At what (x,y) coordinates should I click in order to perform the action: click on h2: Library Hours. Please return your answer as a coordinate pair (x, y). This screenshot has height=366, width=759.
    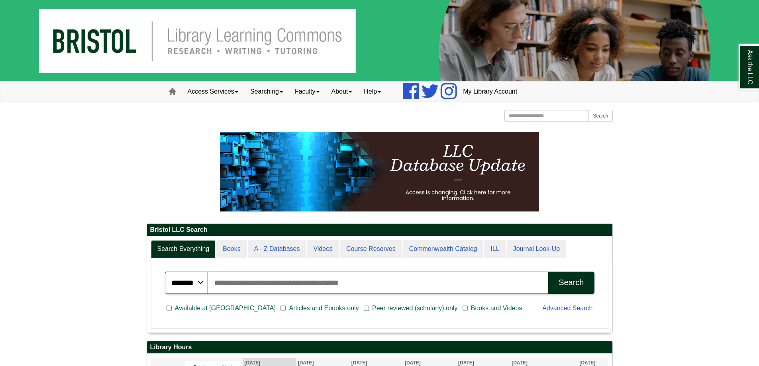
    Looking at the image, I should click on (380, 347).